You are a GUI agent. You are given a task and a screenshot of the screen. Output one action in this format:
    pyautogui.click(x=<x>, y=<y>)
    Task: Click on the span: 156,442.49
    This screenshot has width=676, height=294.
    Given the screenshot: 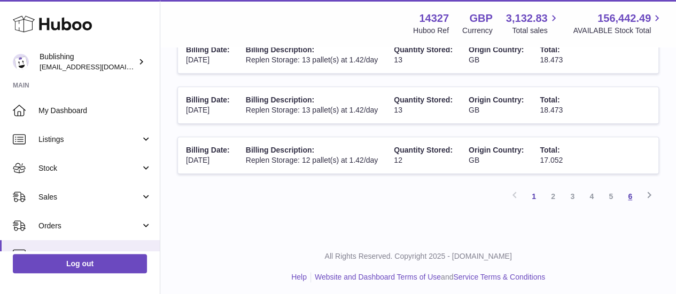 What is the action you would take?
    pyautogui.click(x=624, y=18)
    